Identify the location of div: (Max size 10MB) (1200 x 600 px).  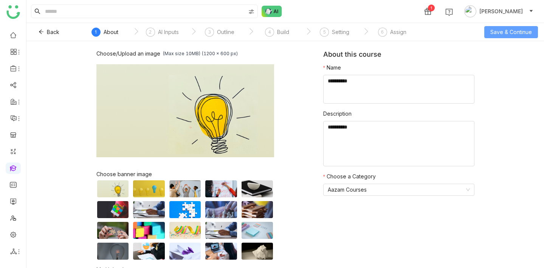
(200, 53).